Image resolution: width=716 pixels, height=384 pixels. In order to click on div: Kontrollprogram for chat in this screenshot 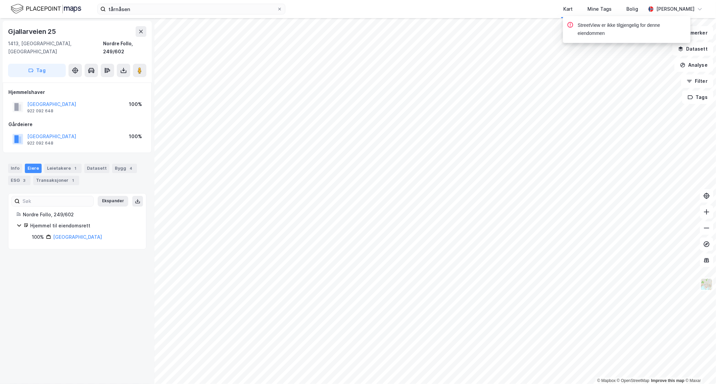, I will do `click(699, 368)`.